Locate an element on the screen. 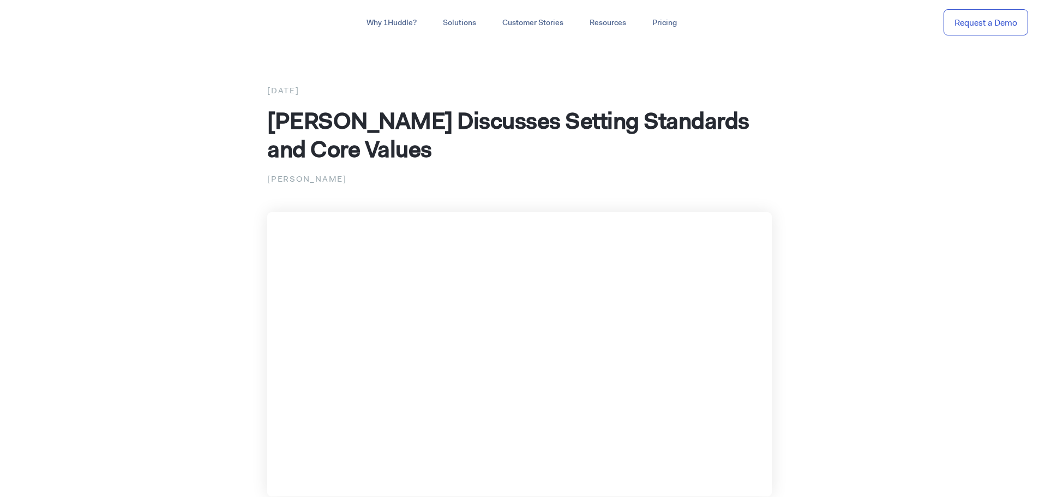 This screenshot has height=497, width=1039. a: Why 1Huddle? is located at coordinates (392, 23).